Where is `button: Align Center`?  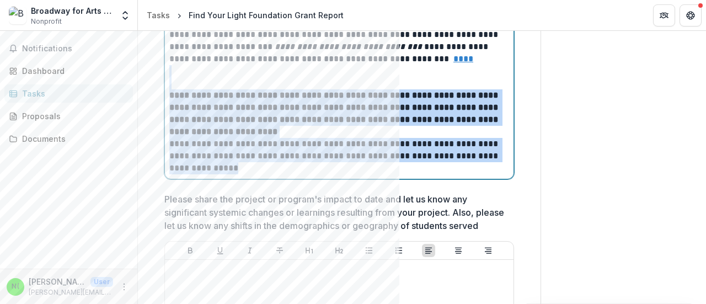
button: Align Center is located at coordinates (458, 250).